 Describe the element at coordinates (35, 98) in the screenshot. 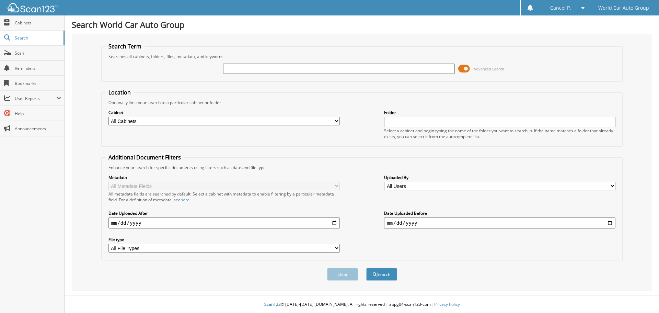

I see `span: User Reports` at that location.